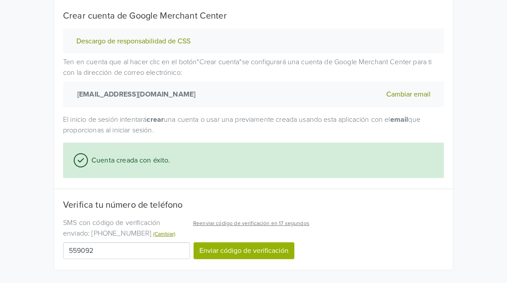 Image resolution: width=507 pixels, height=283 pixels. Describe the element at coordinates (399, 120) in the screenshot. I see `strong: email` at that location.